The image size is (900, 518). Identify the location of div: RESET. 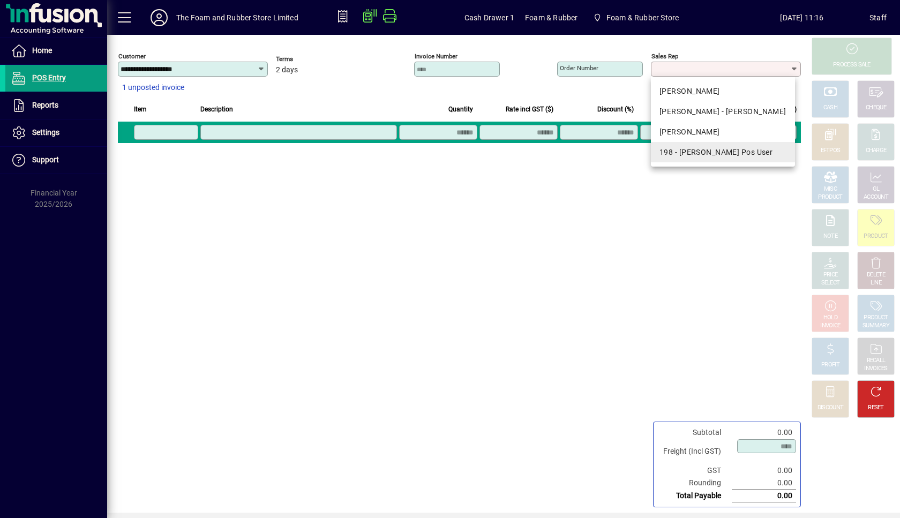
(876, 408).